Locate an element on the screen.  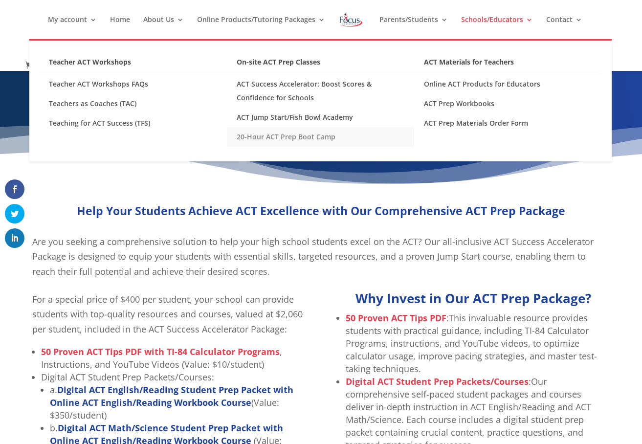
a: Teachers as Coaches (TAC) is located at coordinates (133, 104).